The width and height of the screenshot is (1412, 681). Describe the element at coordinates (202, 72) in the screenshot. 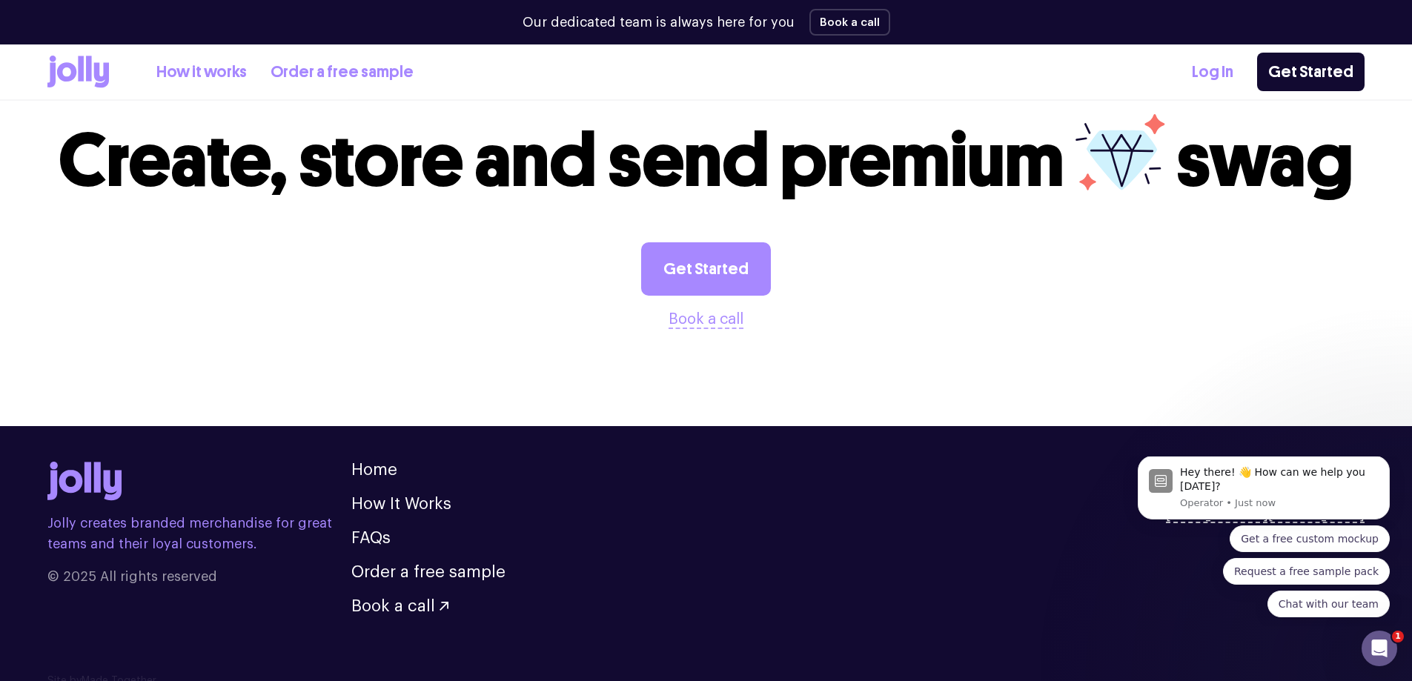

I see `a: How it works` at that location.